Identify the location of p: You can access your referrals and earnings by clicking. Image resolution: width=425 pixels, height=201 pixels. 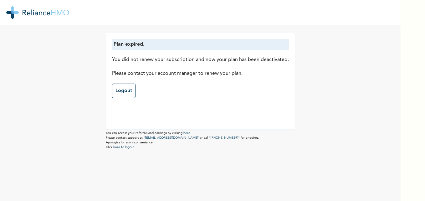
(200, 133).